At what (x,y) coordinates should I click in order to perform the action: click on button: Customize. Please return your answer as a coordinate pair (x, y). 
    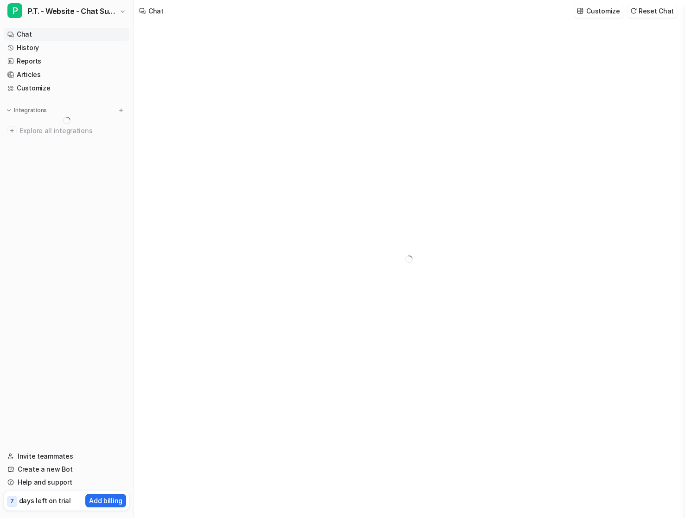
    Looking at the image, I should click on (599, 11).